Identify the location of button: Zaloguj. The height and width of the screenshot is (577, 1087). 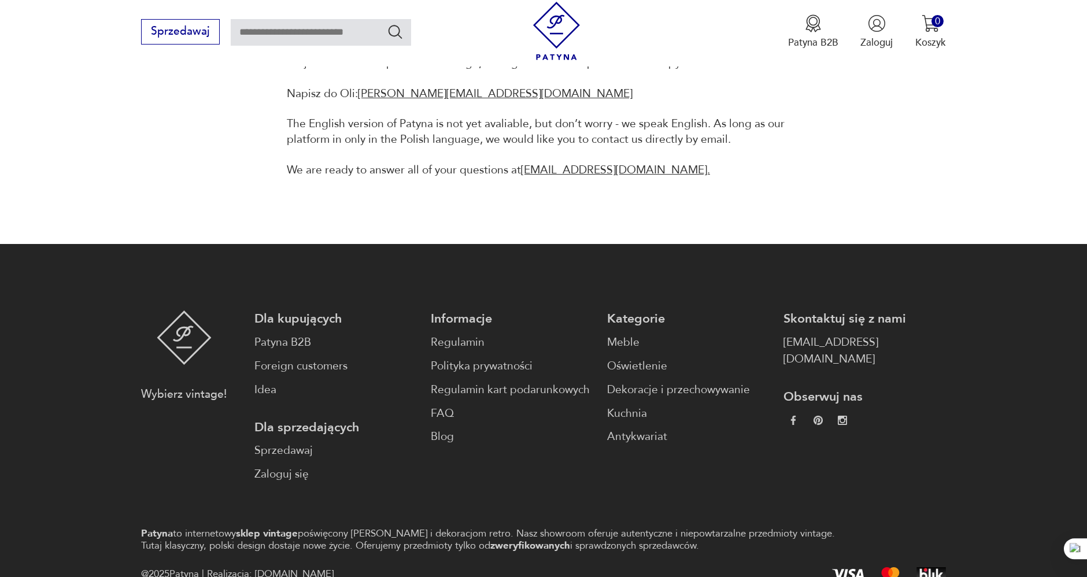
(877, 32).